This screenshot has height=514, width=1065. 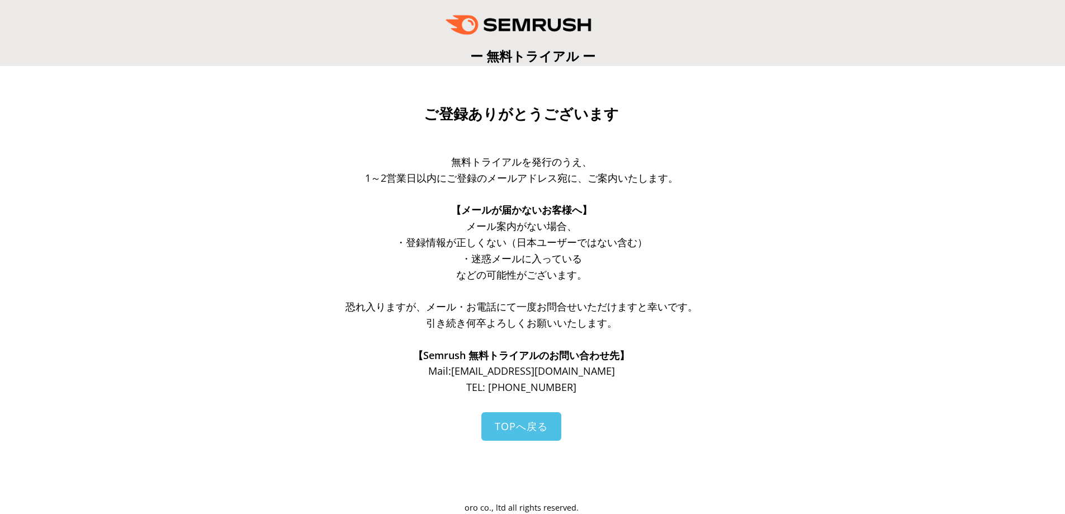 What do you see at coordinates (521, 114) in the screenshot?
I see `span: ご登録ありがとうございます` at bounding box center [521, 114].